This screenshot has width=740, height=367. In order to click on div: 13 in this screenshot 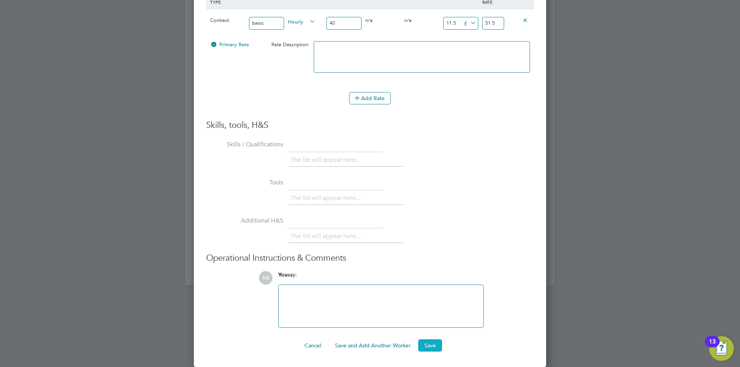, I will do `click(712, 347)`.